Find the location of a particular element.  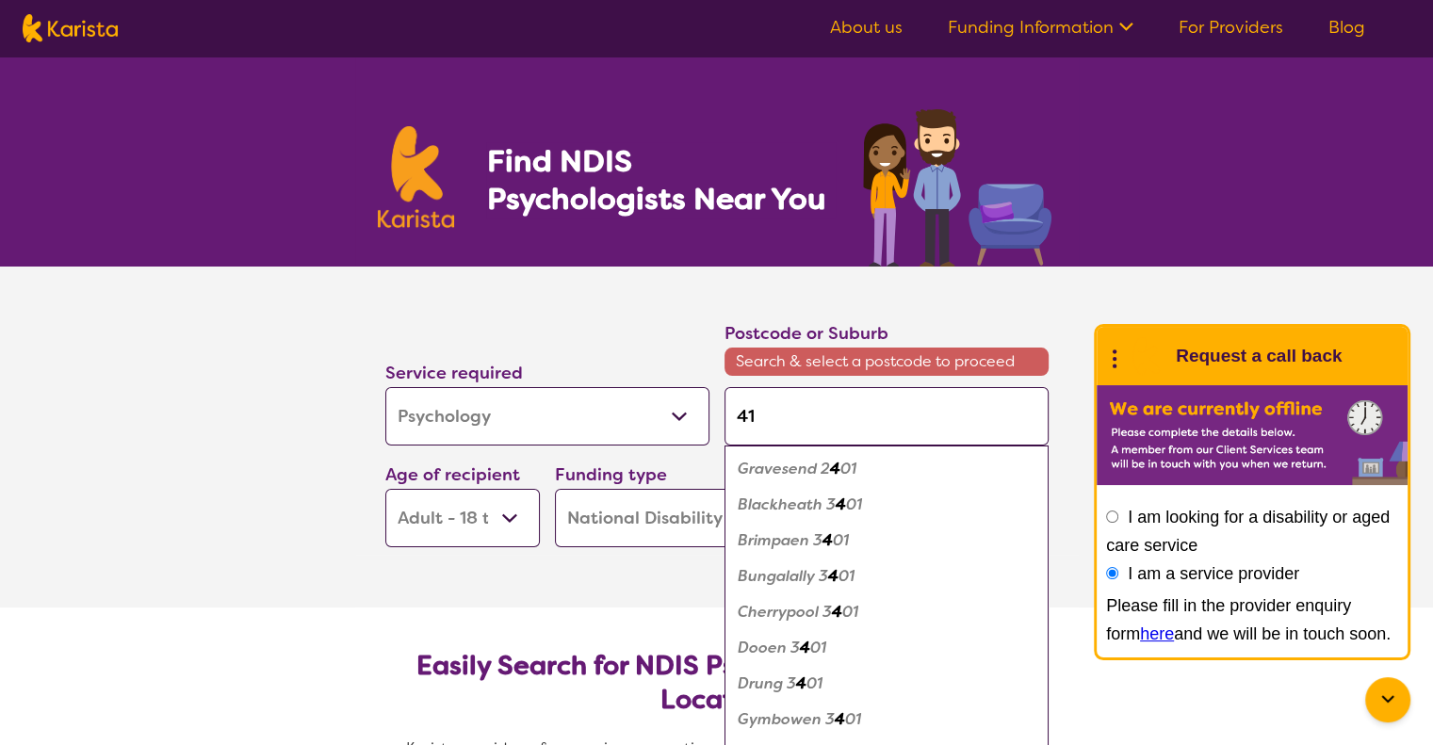

div: Bungalally 3401 is located at coordinates (887, 577).